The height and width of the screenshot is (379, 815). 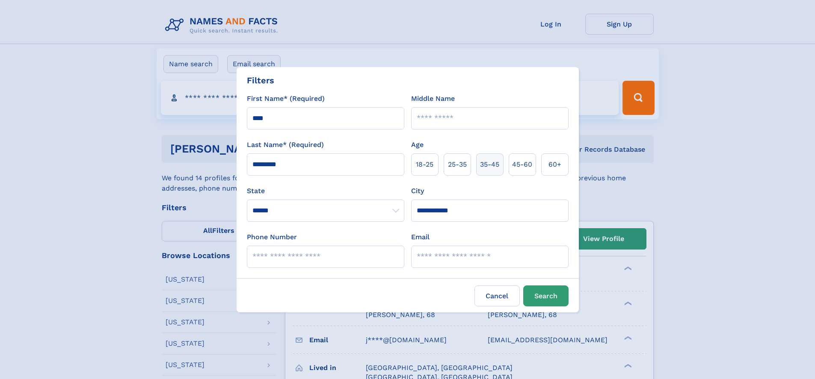 What do you see at coordinates (433, 99) in the screenshot?
I see `label: Middle Name` at bounding box center [433, 99].